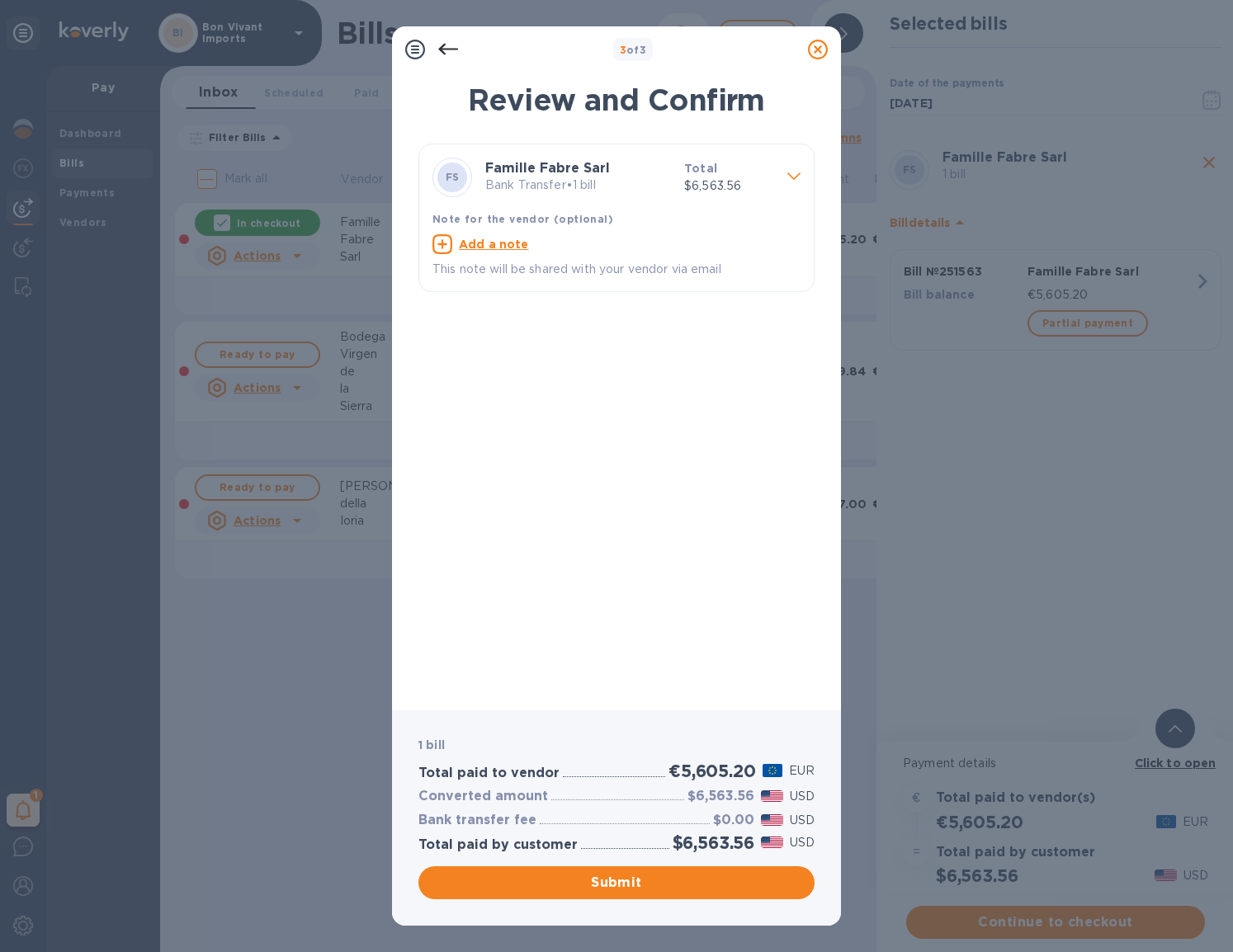 This screenshot has height=952, width=1233. Describe the element at coordinates (616, 269) in the screenshot. I see `p: This note will be shared with your vendor via email` at that location.